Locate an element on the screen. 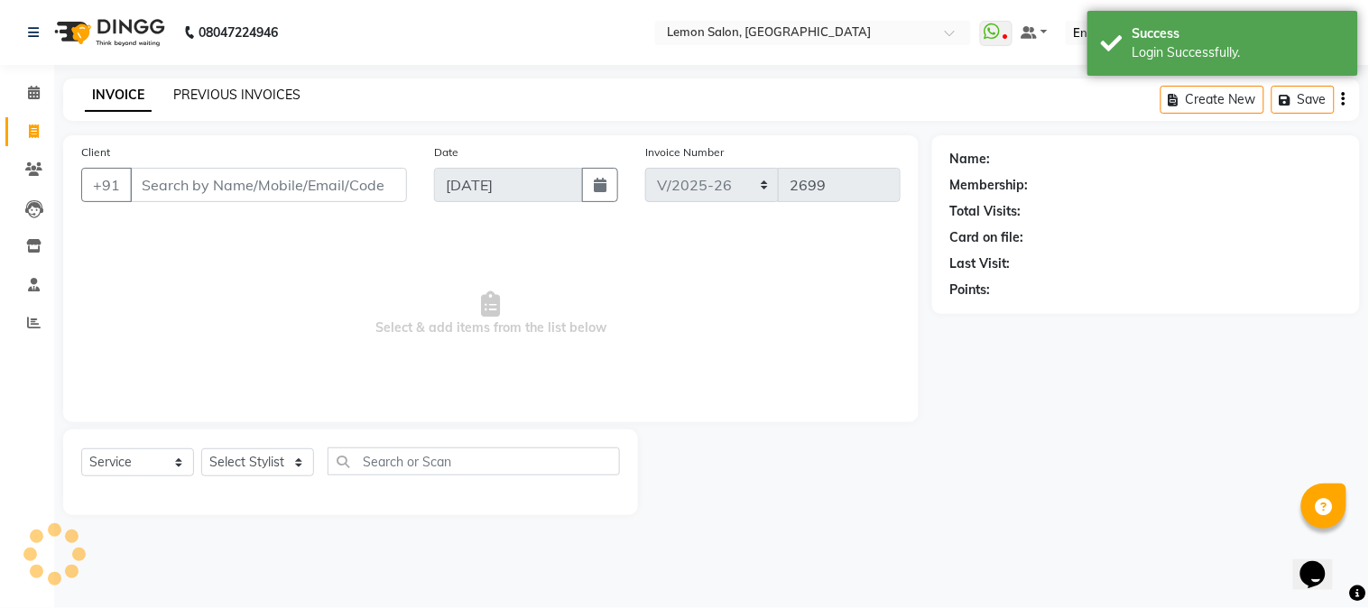  div: Total Visits: is located at coordinates (985, 211).